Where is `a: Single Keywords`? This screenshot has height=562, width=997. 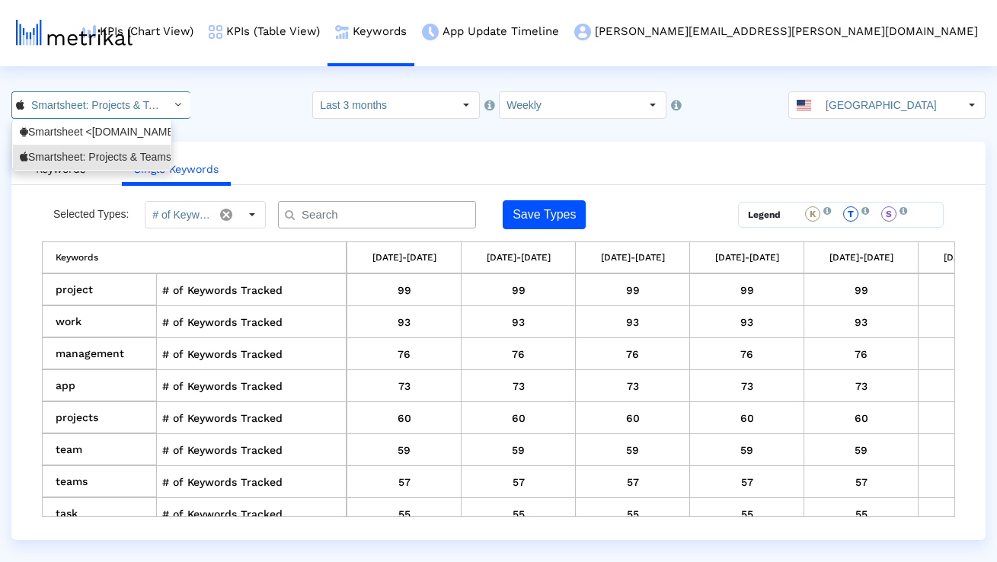
a: Single Keywords is located at coordinates (176, 171).